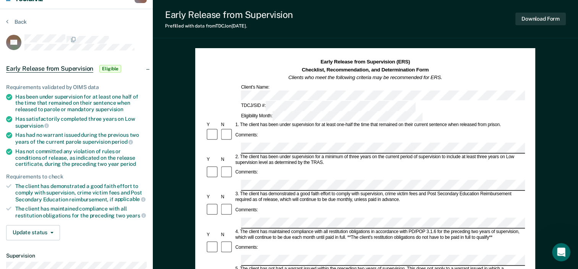 This screenshot has height=269, width=578. Describe the element at coordinates (16, 22) in the screenshot. I see `button: Back` at that location.